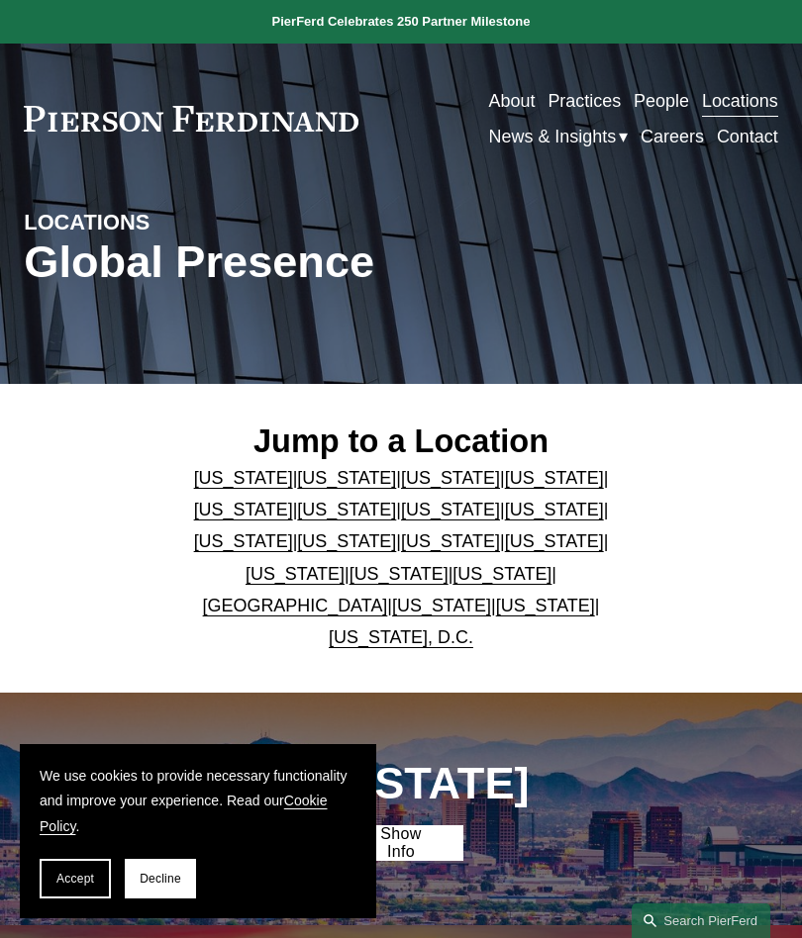  Describe the element at coordinates (198, 802) in the screenshot. I see `p: We use cookies to provide necessary functionality and improve your experience. Read our .` at that location.